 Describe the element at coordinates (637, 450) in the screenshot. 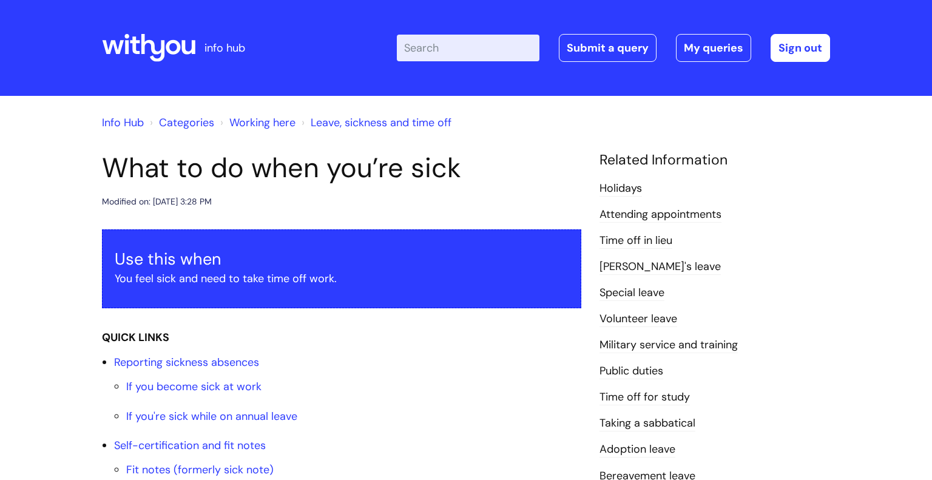

I see `a: Adoption leave` at that location.